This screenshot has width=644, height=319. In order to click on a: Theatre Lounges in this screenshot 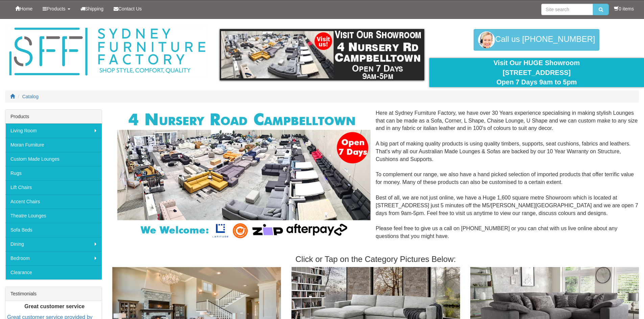, I will do `click(53, 216)`.